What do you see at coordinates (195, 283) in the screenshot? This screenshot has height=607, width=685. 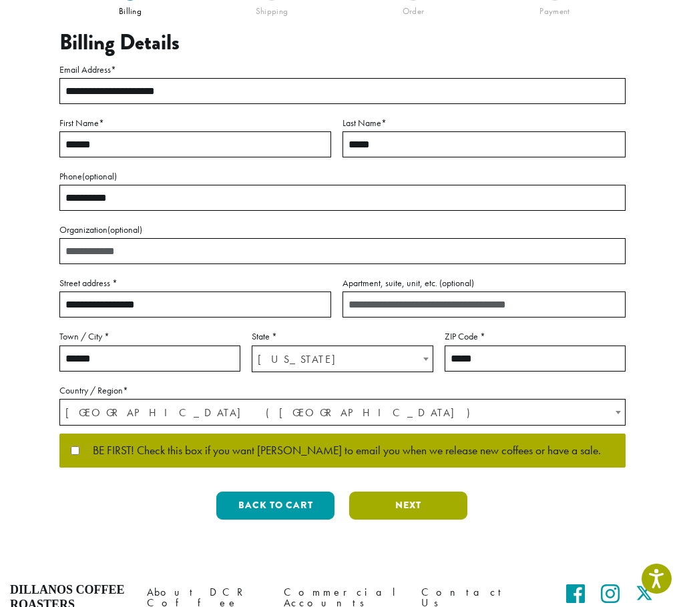 I see `label: Street address` at bounding box center [195, 283].